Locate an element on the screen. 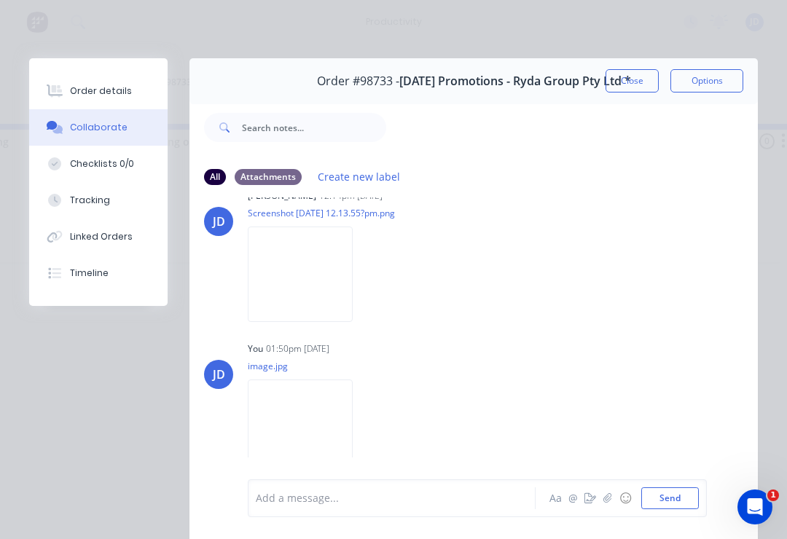 The height and width of the screenshot is (539, 787). button: Order details is located at coordinates (98, 91).